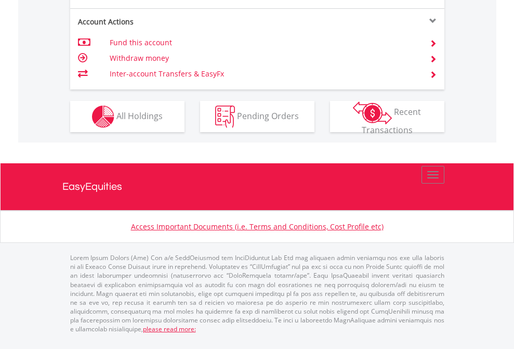  Describe the element at coordinates (103, 116) in the screenshot. I see `img: holdings-wht.png` at that location.